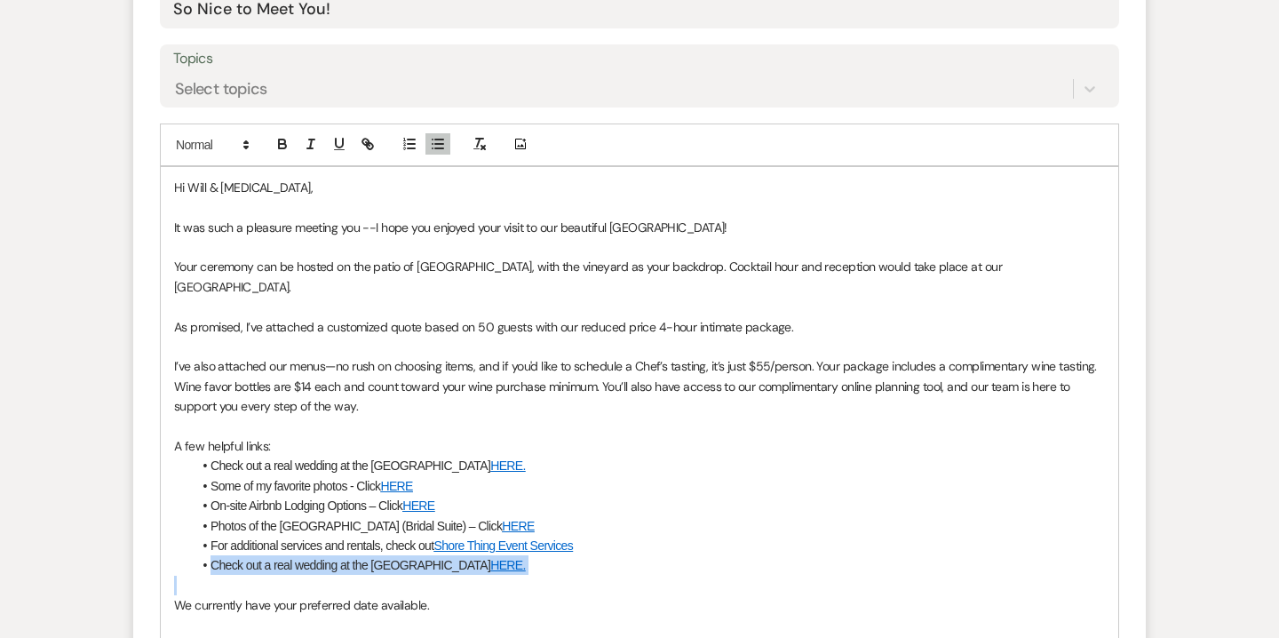 The height and width of the screenshot is (638, 1279). I want to click on div: Select topics, so click(221, 88).